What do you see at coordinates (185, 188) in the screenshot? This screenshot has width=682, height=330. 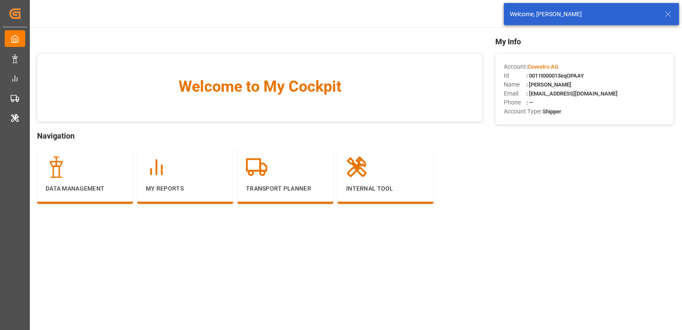 I see `p: My Reports` at bounding box center [185, 188].